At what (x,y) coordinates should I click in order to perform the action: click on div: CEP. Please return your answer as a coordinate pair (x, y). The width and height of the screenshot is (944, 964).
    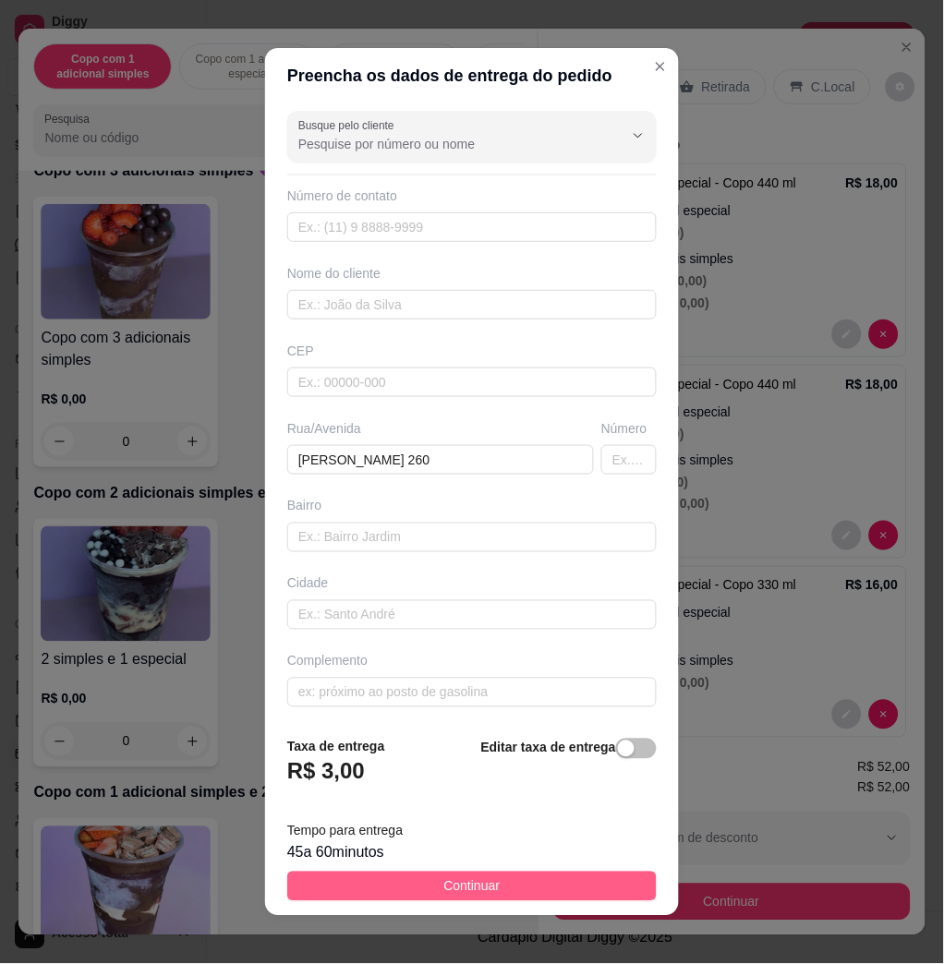
    Looking at the image, I should click on (472, 351).